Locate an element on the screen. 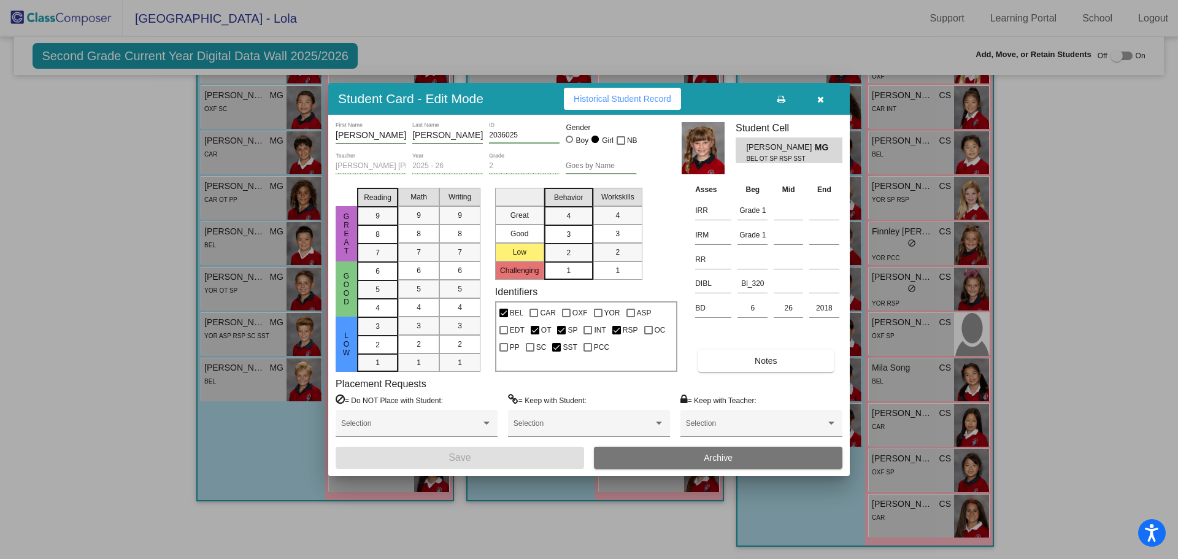 This screenshot has width=1178, height=559. label: Identifiers is located at coordinates (516, 291).